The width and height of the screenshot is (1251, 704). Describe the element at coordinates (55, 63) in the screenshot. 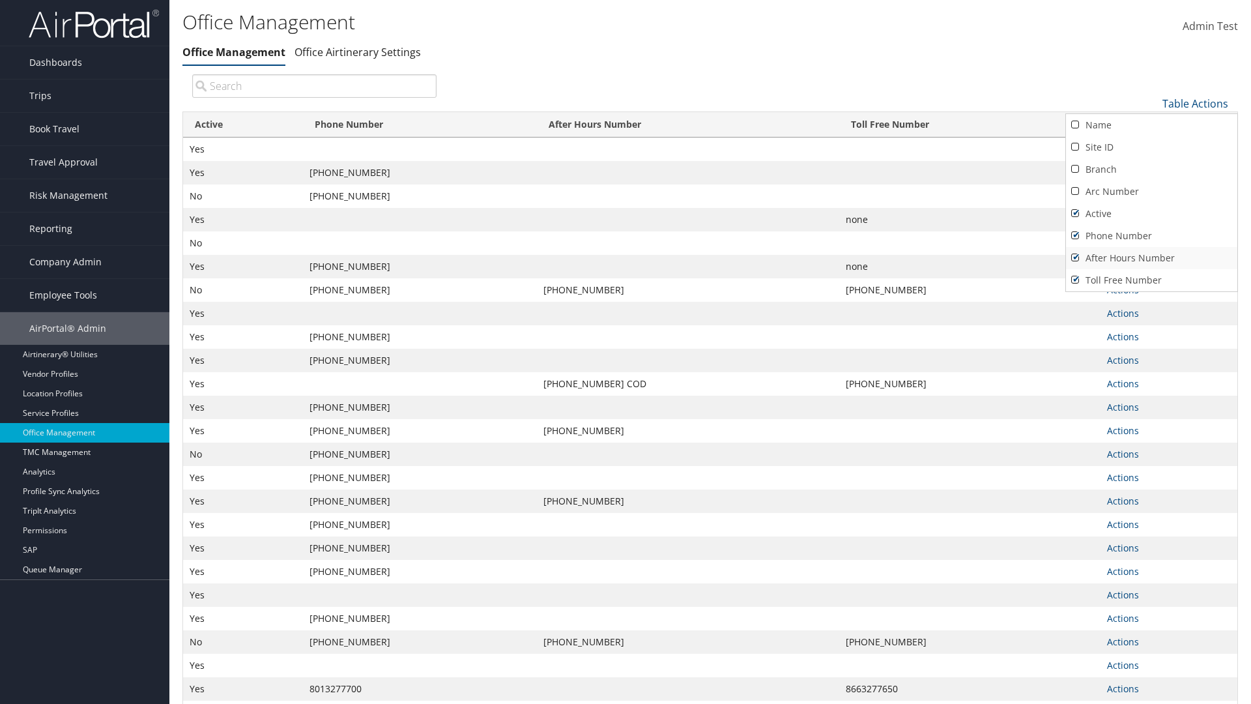

I see `span: Dashboards` at that location.